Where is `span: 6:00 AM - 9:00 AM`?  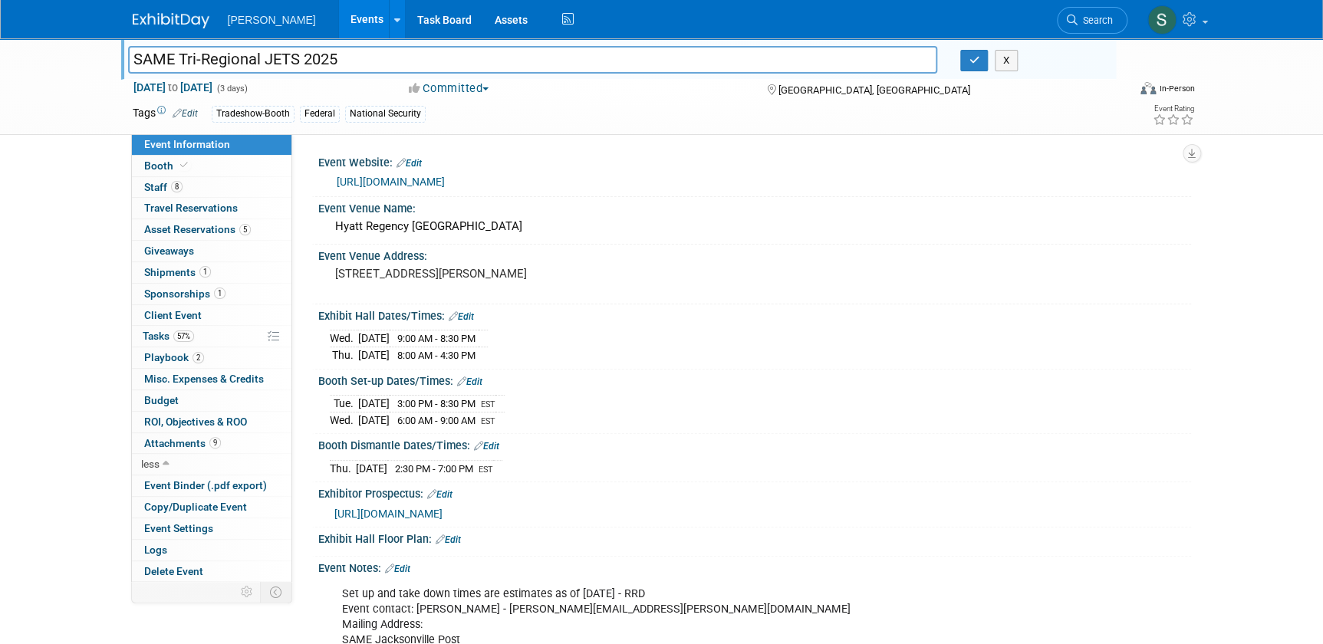 span: 6:00 AM - 9:00 AM is located at coordinates (437, 420).